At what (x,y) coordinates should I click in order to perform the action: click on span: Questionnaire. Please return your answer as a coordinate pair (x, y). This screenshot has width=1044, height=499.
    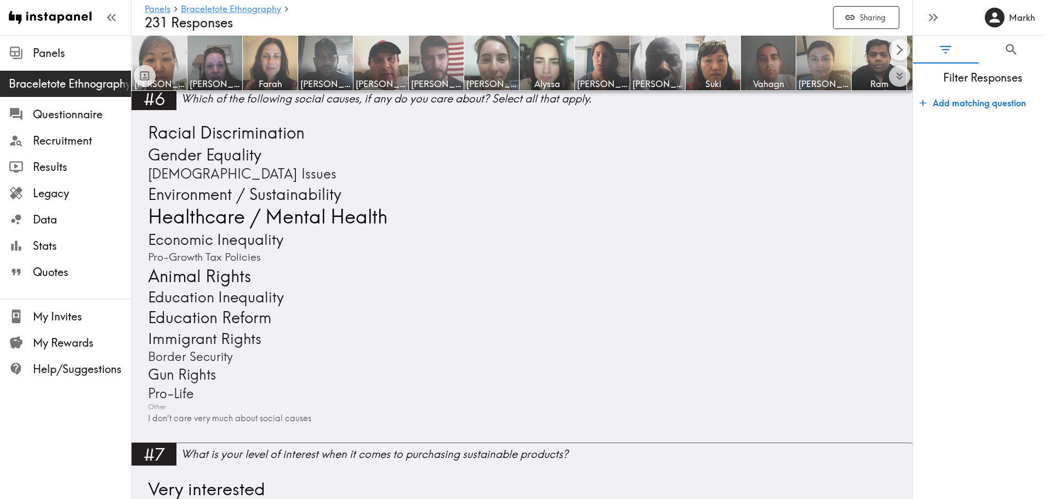
    Looking at the image, I should click on (82, 115).